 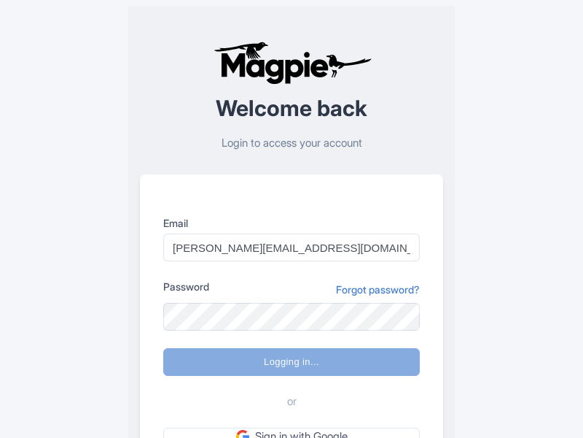 I want to click on label: Password, so click(x=186, y=286).